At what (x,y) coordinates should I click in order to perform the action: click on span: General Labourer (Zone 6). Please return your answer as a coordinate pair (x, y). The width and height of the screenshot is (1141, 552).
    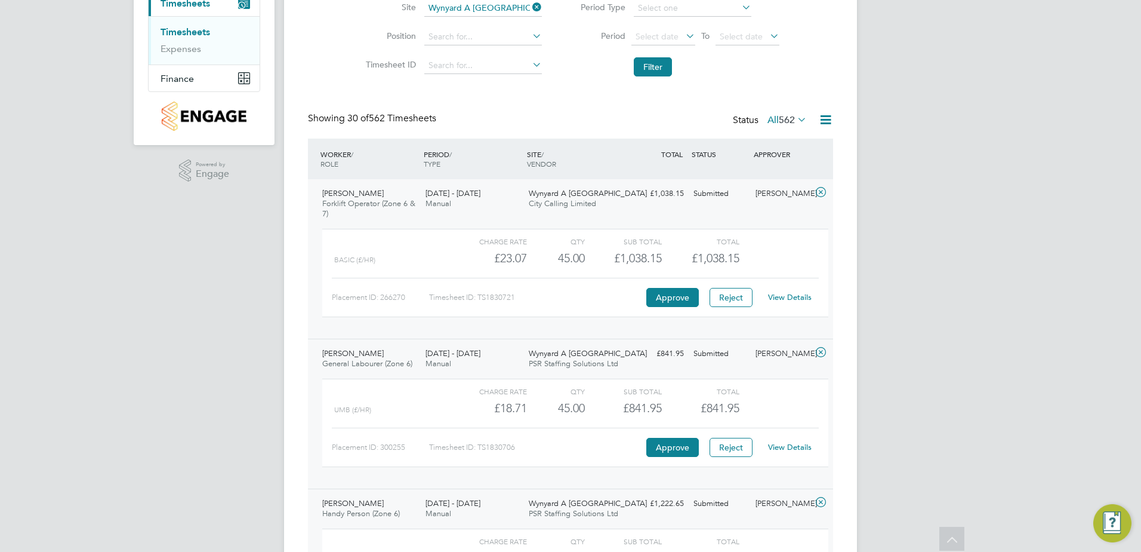
    Looking at the image, I should click on (367, 363).